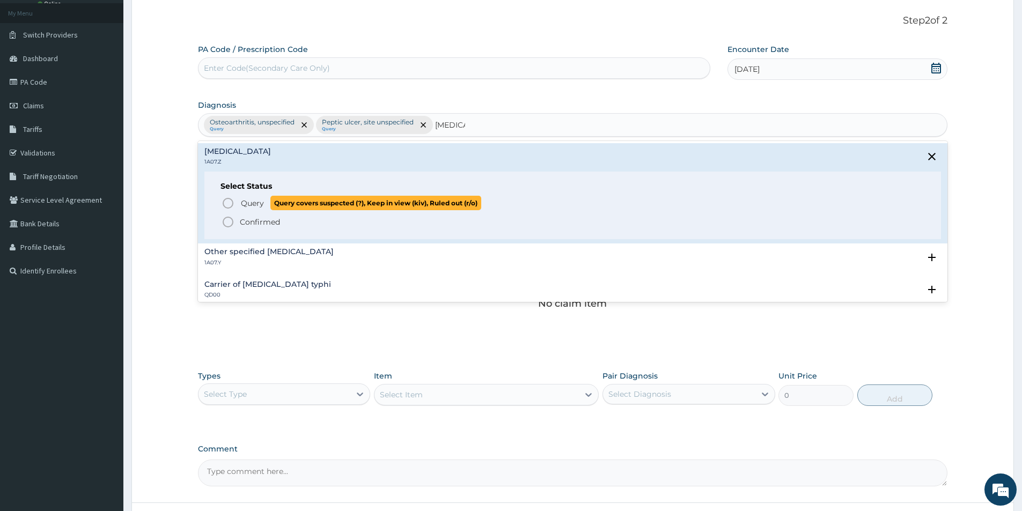 This screenshot has height=511, width=1022. Describe the element at coordinates (269, 263) in the screenshot. I see `p: 1A07.Y` at that location.